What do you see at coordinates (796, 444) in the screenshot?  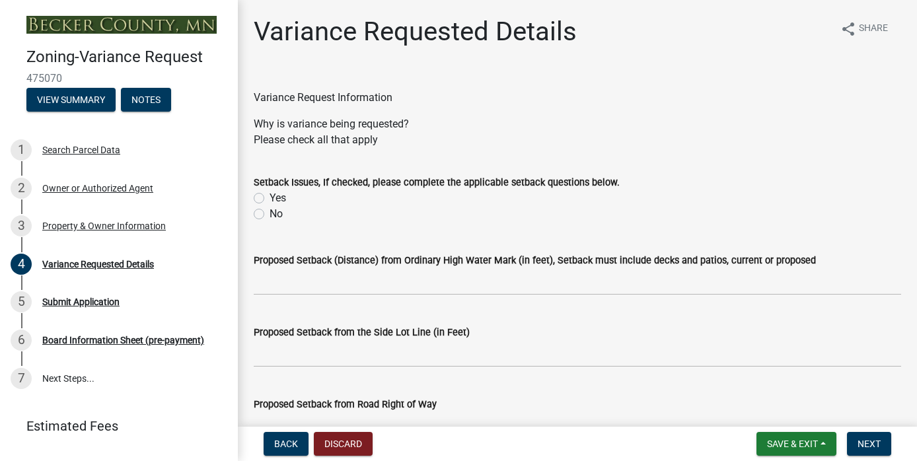 I see `button: Save & Exit` at bounding box center [796, 444].